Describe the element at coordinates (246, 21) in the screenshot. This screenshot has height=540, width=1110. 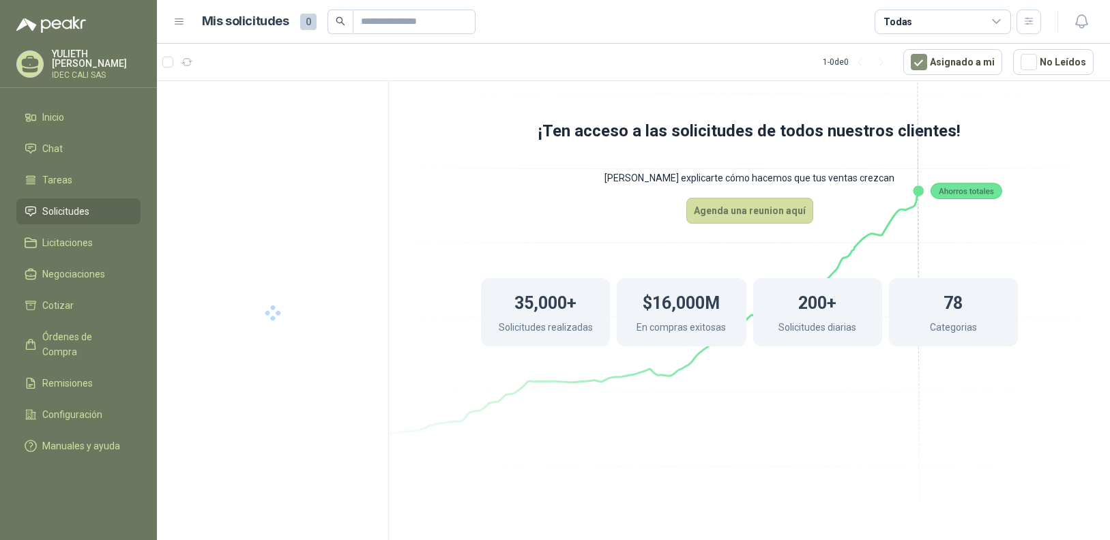
I see `h1: Mis solicitudes` at that location.